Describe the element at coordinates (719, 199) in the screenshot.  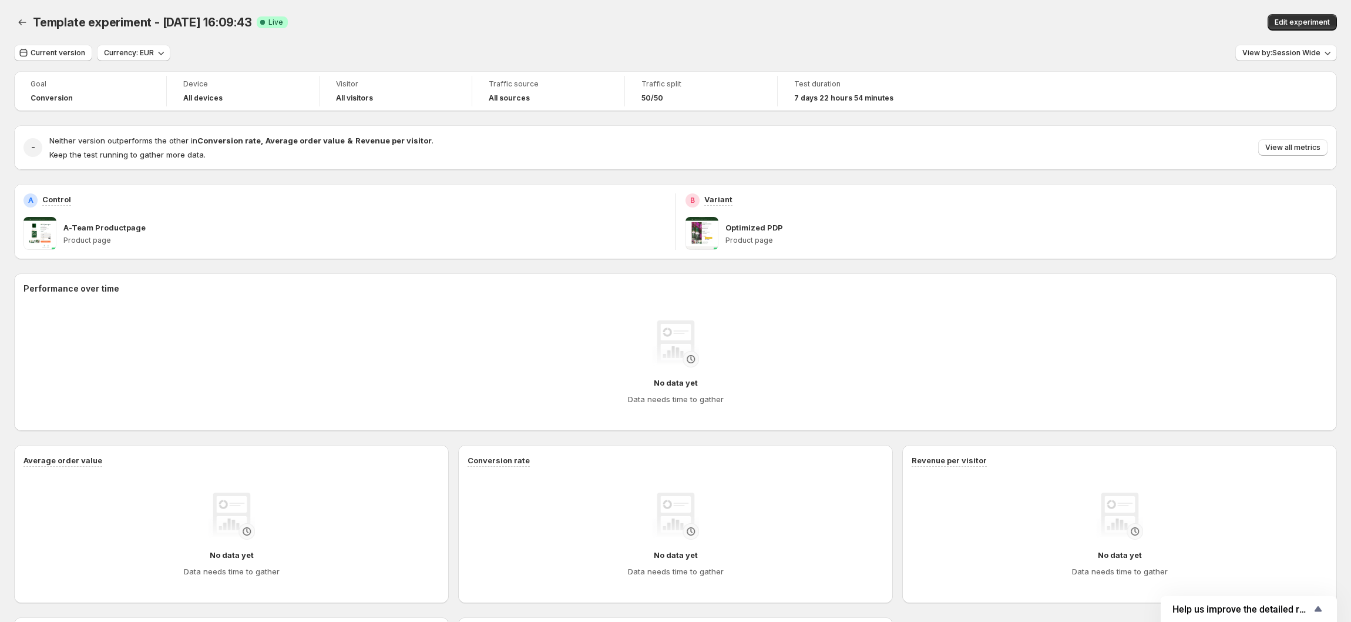
I see `p: Variant` at that location.